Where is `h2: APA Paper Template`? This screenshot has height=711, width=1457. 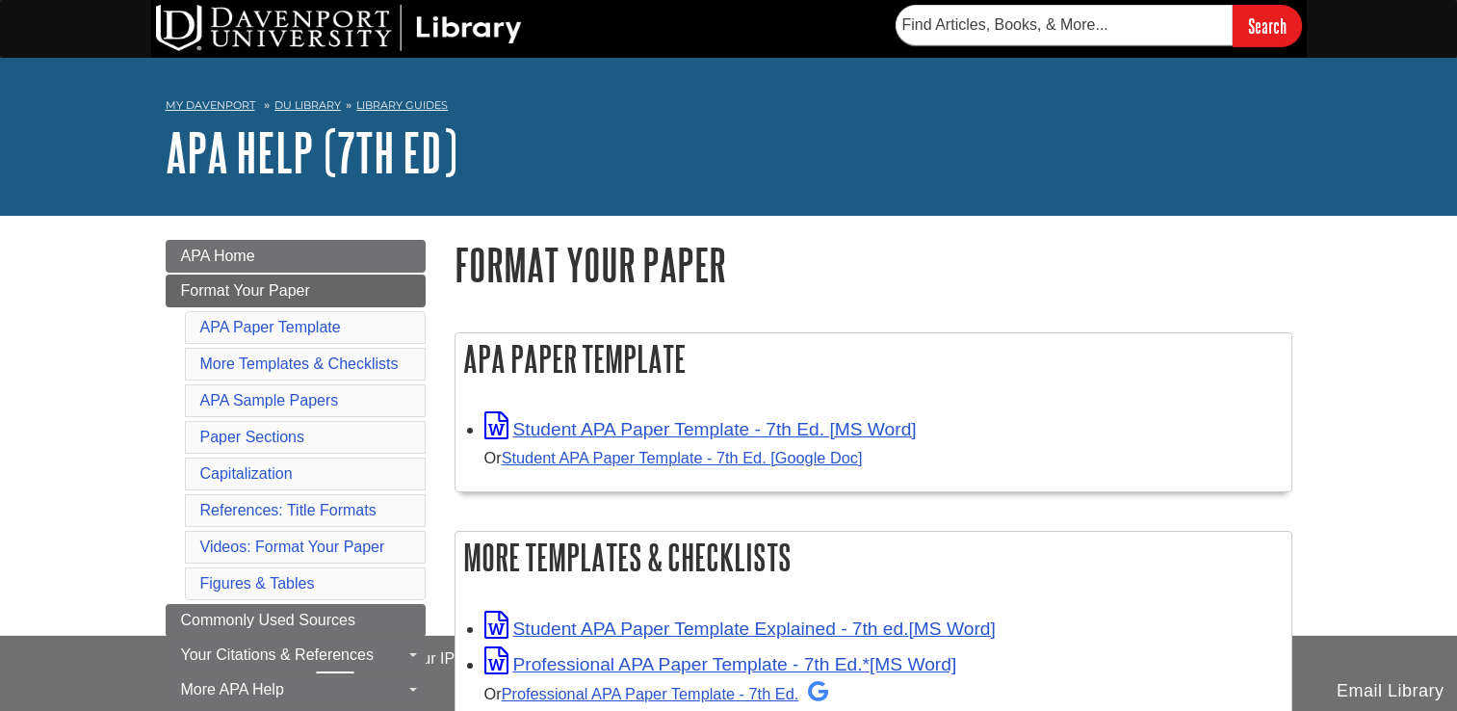 h2: APA Paper Template is located at coordinates (874, 358).